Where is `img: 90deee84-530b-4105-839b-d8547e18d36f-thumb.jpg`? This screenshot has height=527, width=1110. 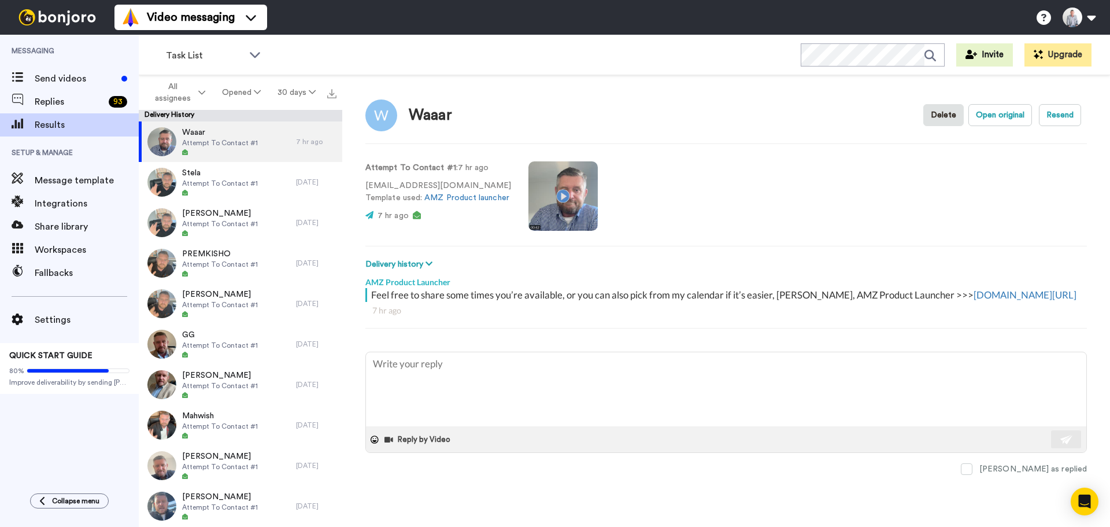 img: 90deee84-530b-4105-839b-d8547e18d36f-thumb.jpg is located at coordinates (162, 223).